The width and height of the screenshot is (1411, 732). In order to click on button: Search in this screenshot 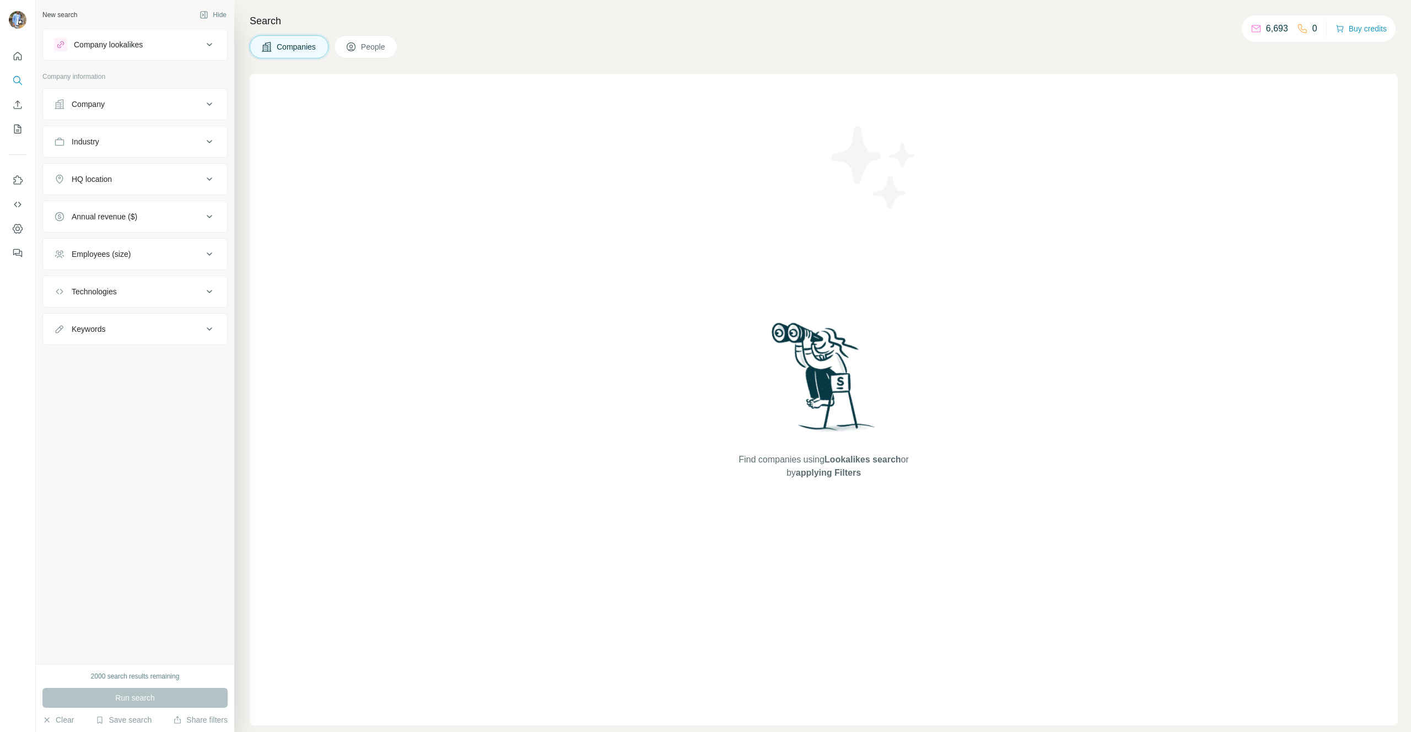, I will do `click(18, 80)`.